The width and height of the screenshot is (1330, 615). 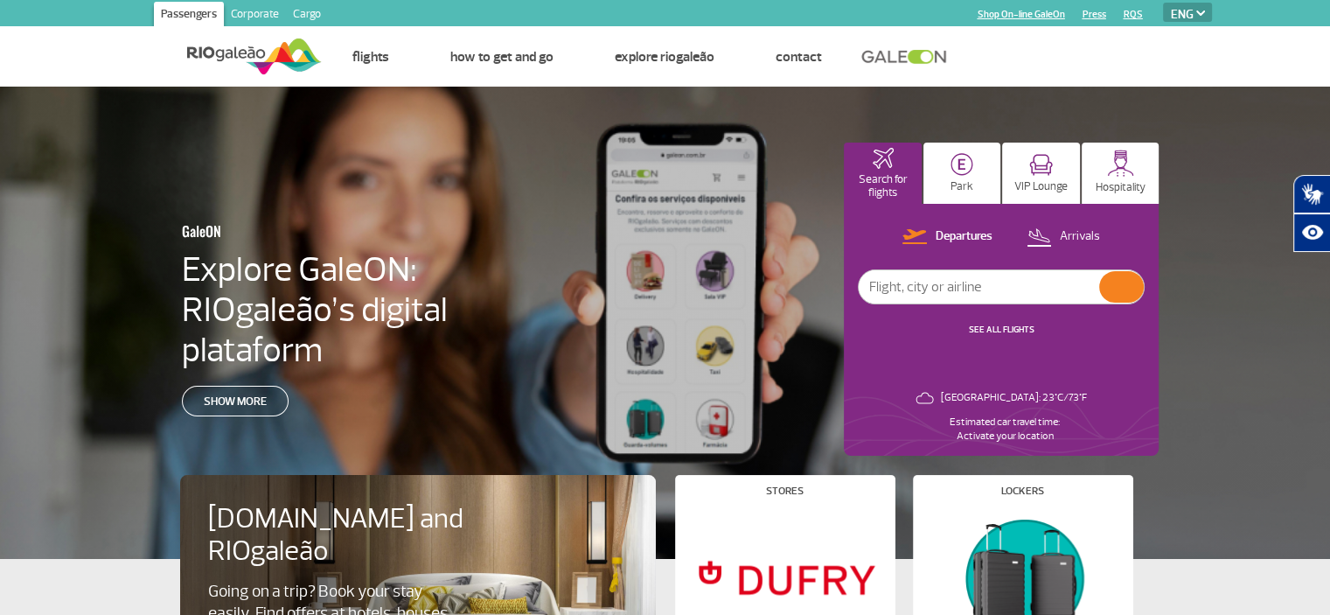 I want to click on a: Shop On-line GaleOn, so click(x=1021, y=14).